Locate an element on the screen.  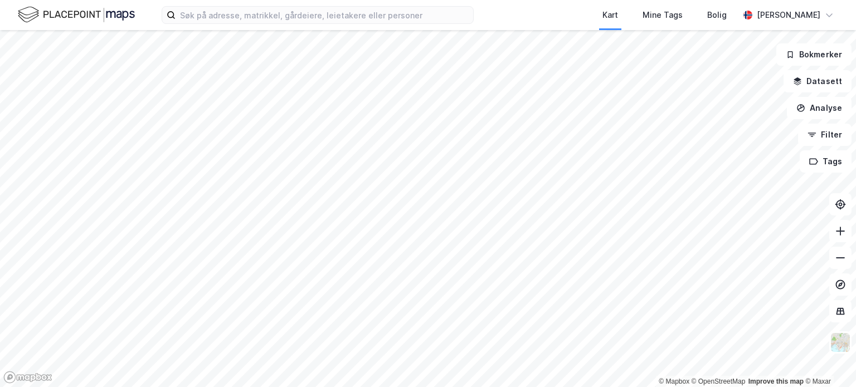
div: Kart is located at coordinates (610, 15).